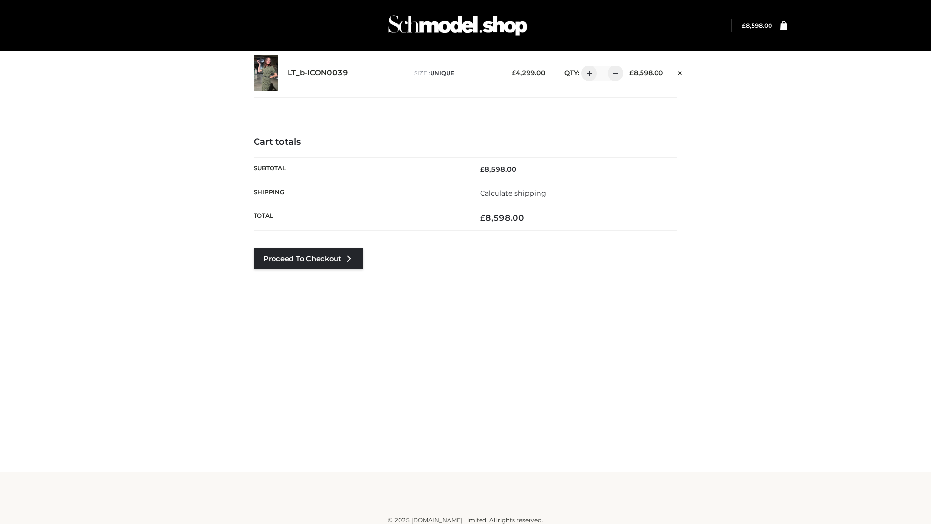 This screenshot has height=524, width=931. Describe the element at coordinates (528, 73) in the screenshot. I see `bdi: 4,299.00` at that location.